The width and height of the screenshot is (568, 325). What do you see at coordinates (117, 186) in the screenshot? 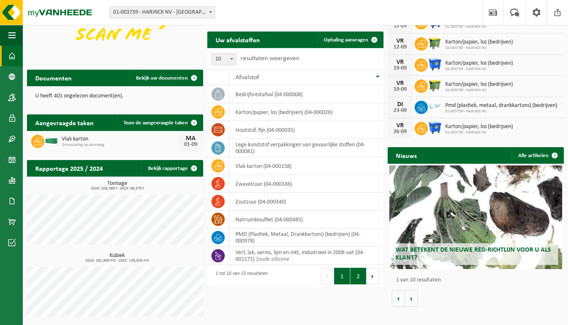
I see `h3: Tonnage` at bounding box center [117, 186].